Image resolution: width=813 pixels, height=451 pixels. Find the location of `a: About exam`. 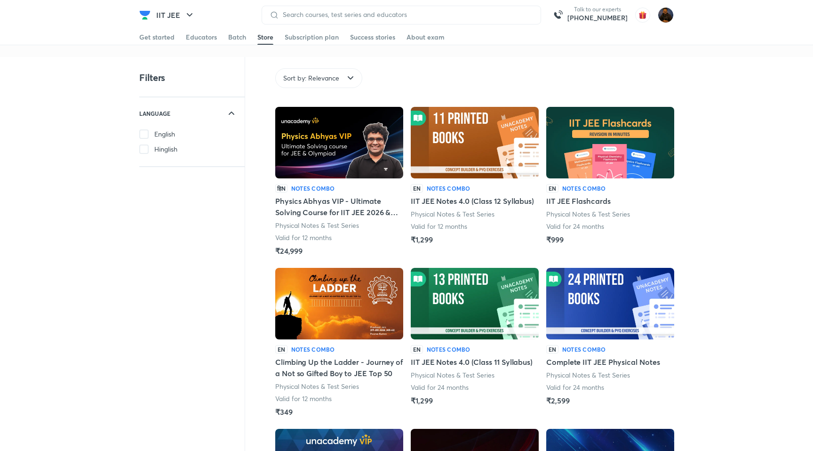

a: About exam is located at coordinates (425, 37).